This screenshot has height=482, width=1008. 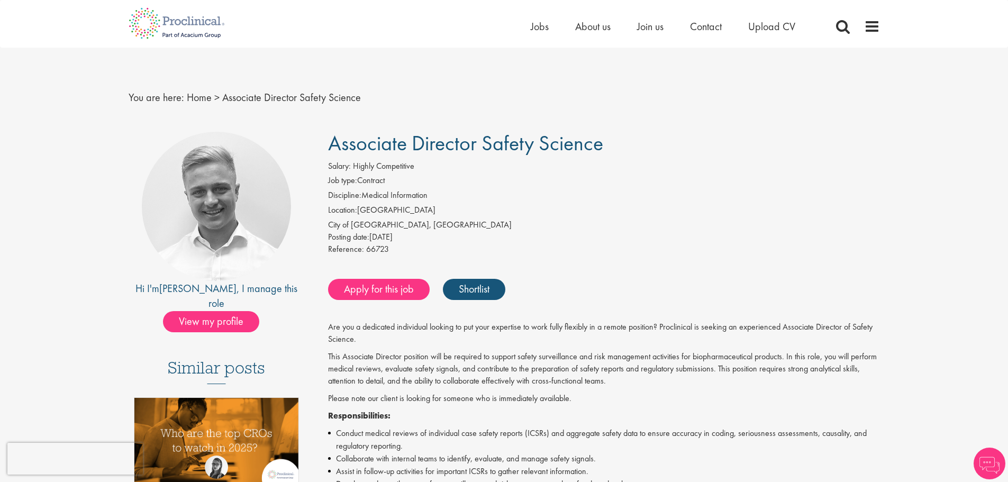 I want to click on li: Assist in follow-up activities for important ICSRs to gather relevant information., so click(x=604, y=472).